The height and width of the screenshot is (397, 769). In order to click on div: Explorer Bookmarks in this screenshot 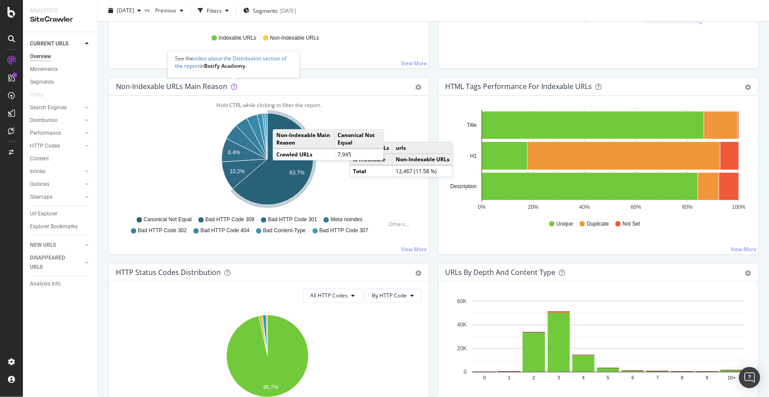, I will do `click(54, 227)`.